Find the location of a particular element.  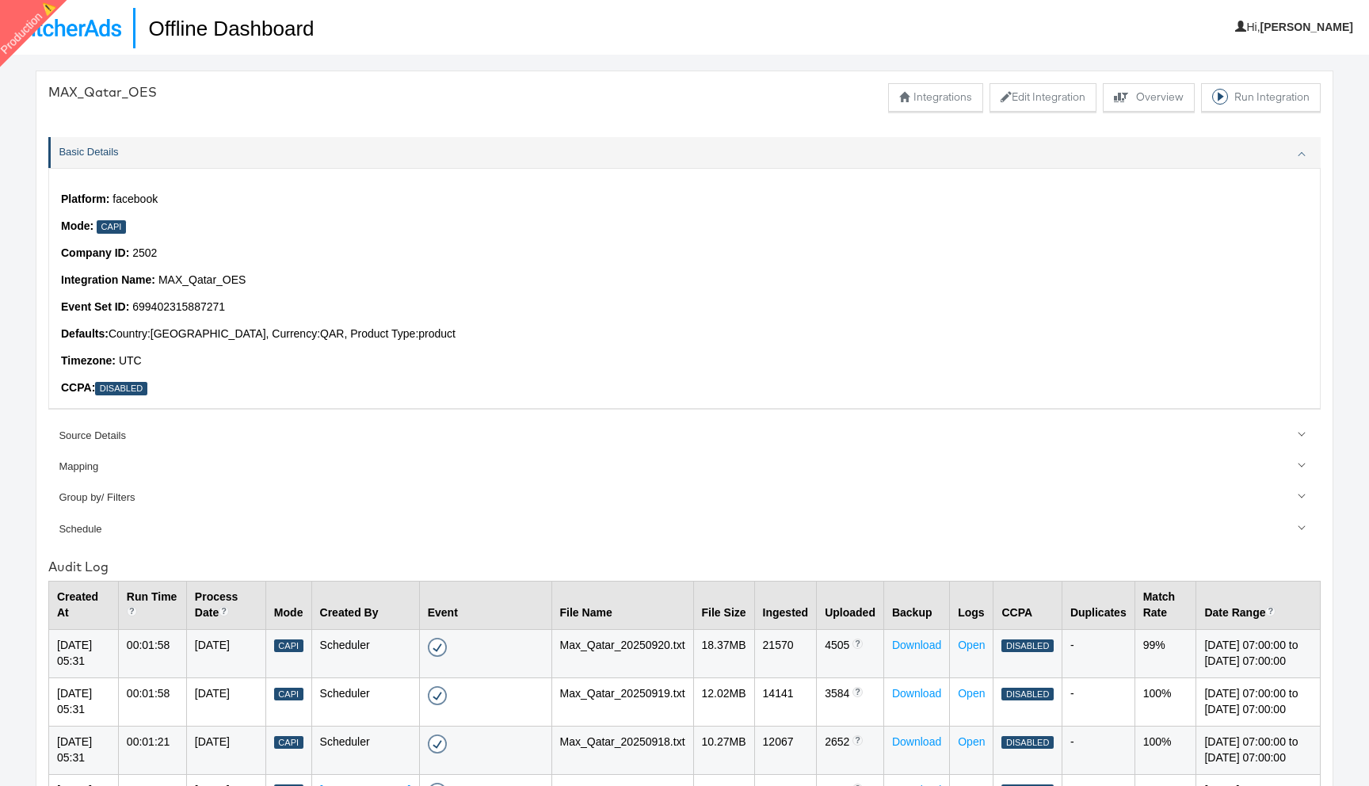

td: 00:01:21 is located at coordinates (152, 749).